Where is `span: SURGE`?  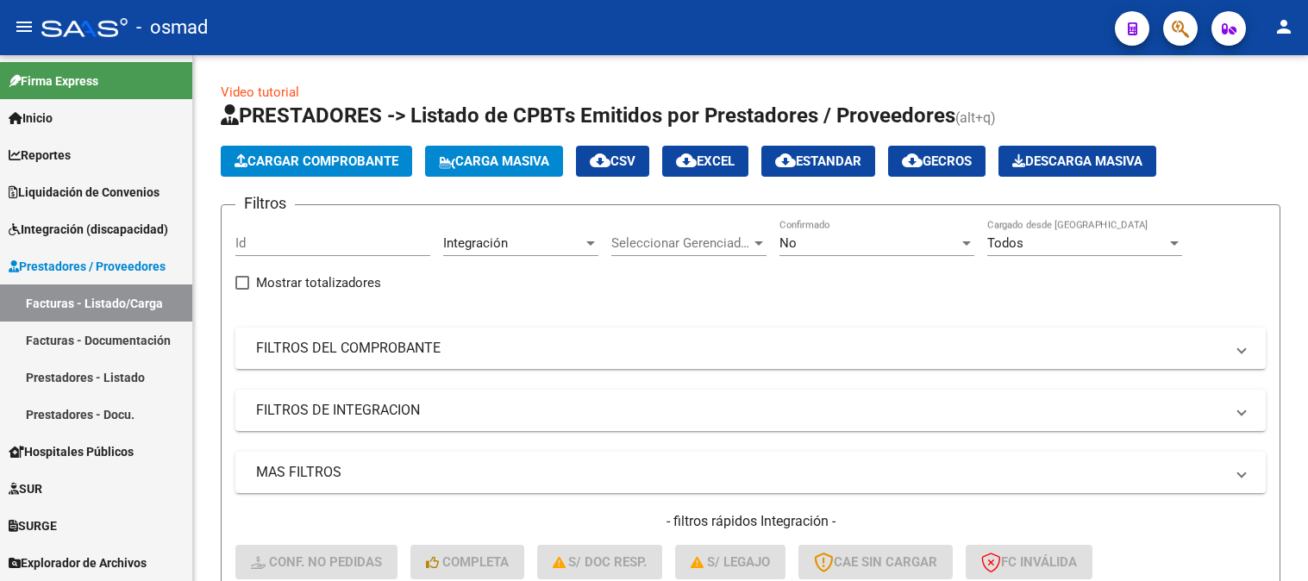
span: SURGE is located at coordinates (33, 526).